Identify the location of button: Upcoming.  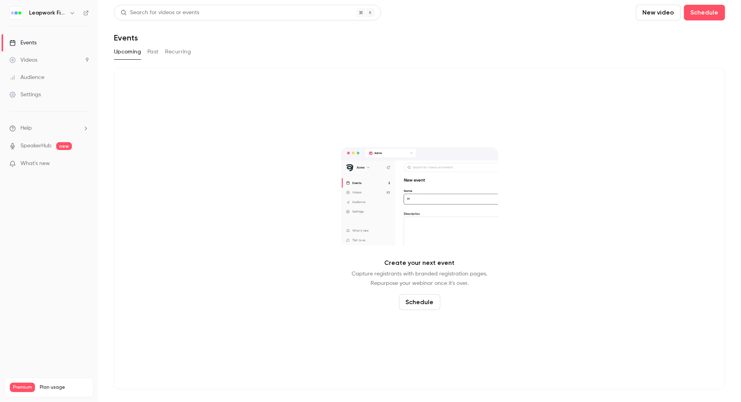
(127, 52).